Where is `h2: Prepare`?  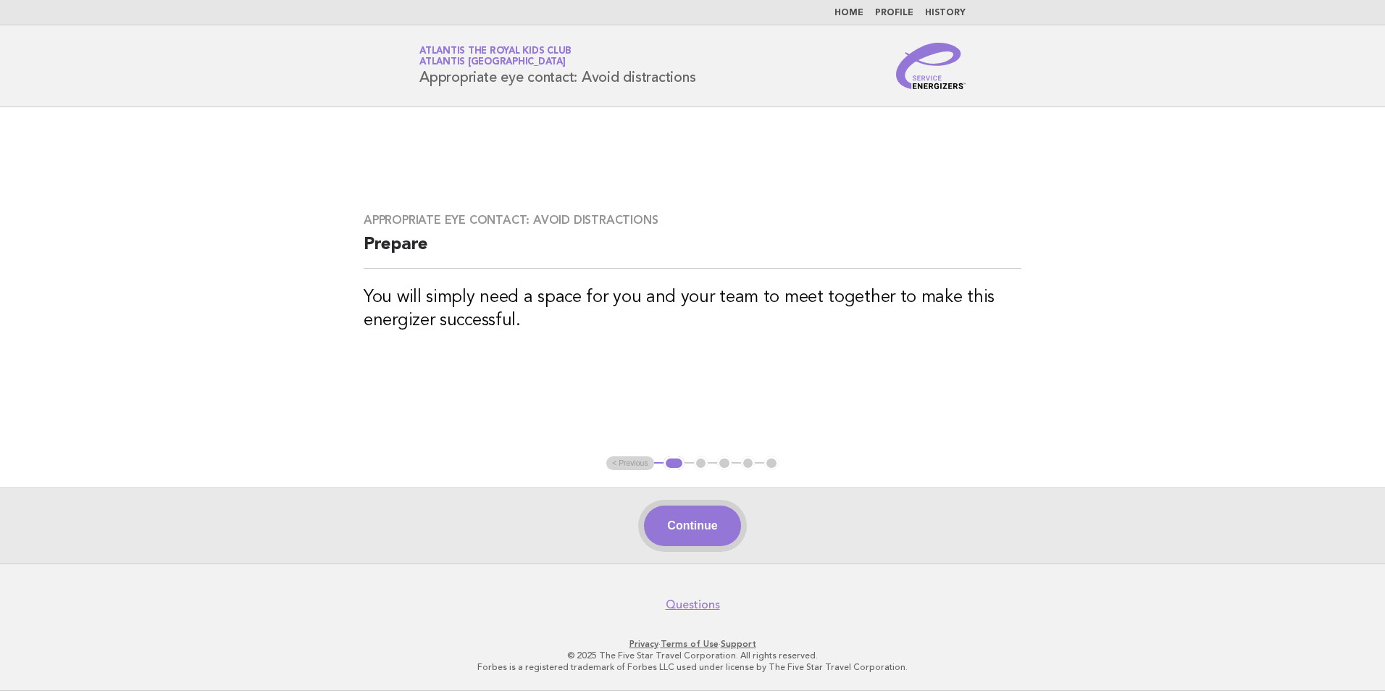
h2: Prepare is located at coordinates (693, 251).